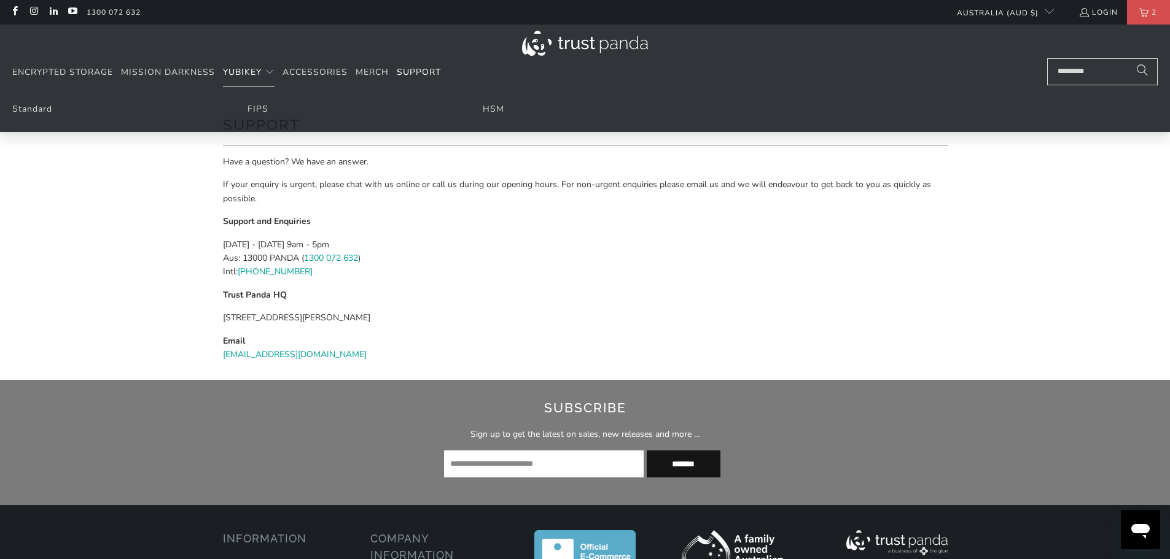  Describe the element at coordinates (315, 72) in the screenshot. I see `span: Accessories` at that location.